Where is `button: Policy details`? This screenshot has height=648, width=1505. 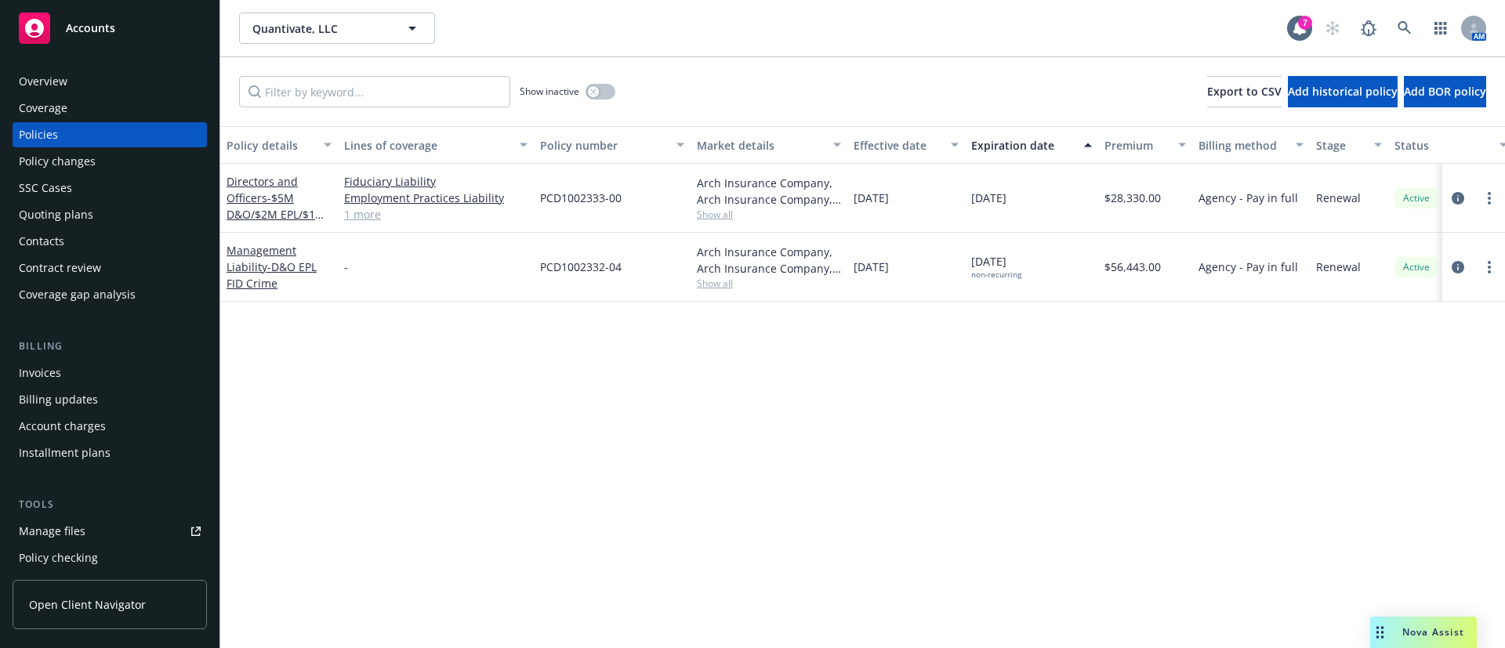
button: Policy details is located at coordinates (279, 145).